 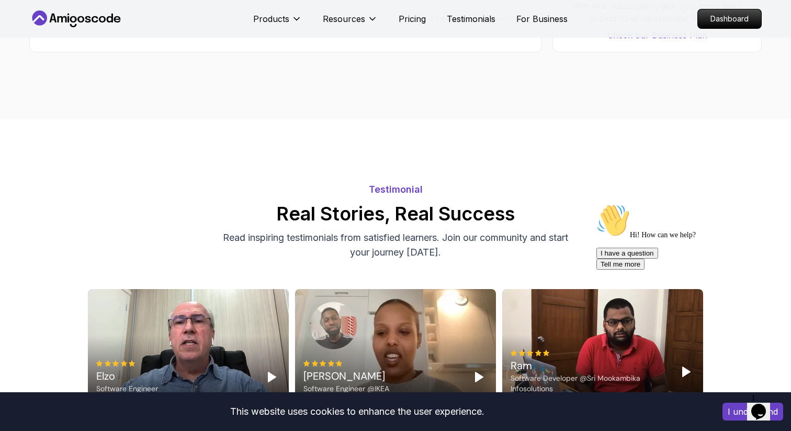 What do you see at coordinates (753, 411) in the screenshot?
I see `button: Accept cookies` at bounding box center [753, 411].